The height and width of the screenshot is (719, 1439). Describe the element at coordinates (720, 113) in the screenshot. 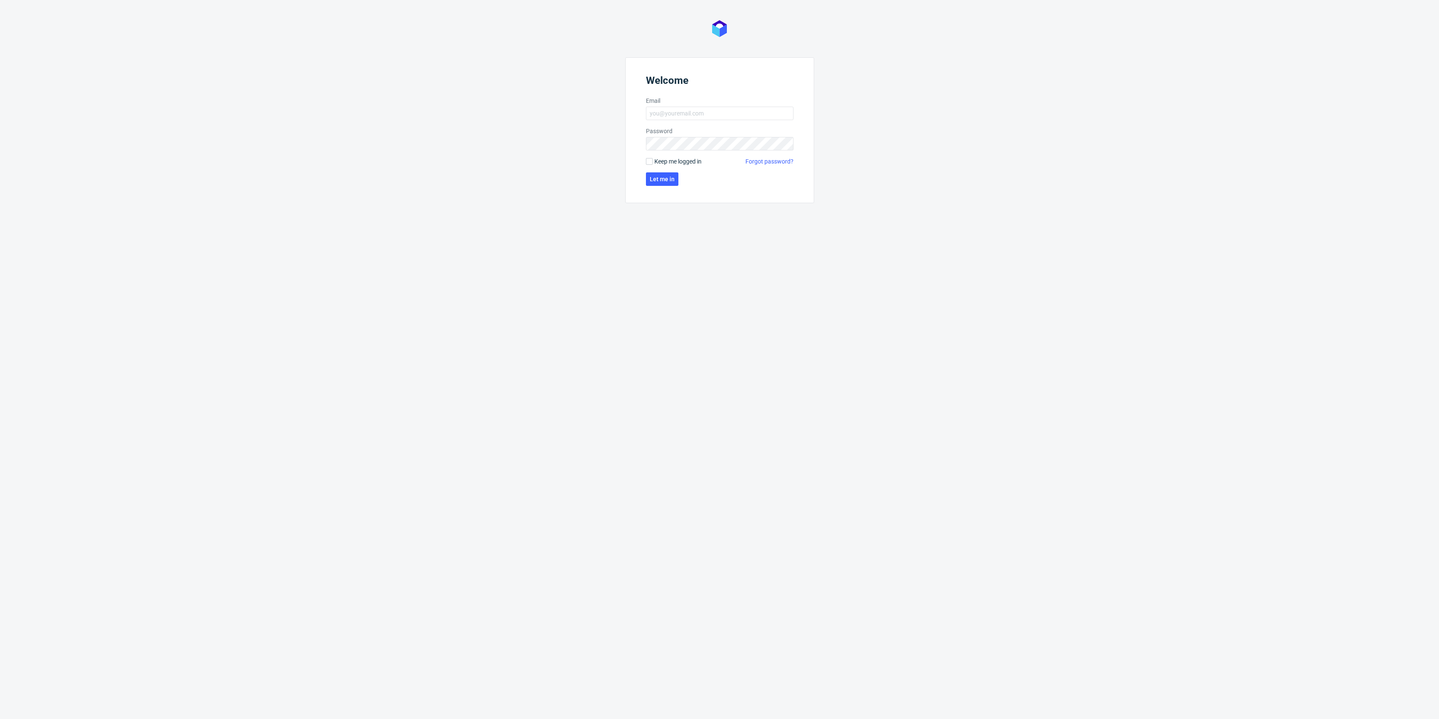

I see `input: you@youremail.com` at that location.